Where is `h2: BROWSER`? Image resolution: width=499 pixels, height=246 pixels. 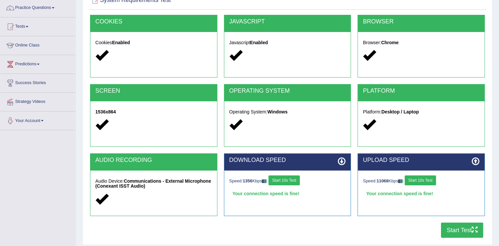 h2: BROWSER is located at coordinates (421, 22).